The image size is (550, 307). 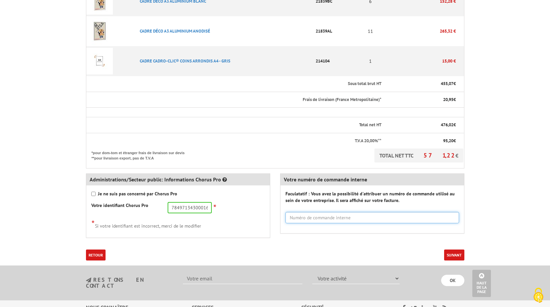 What do you see at coordinates (419, 155) in the screenshot?
I see `p: TOTAL NET TTC €` at bounding box center [419, 155].